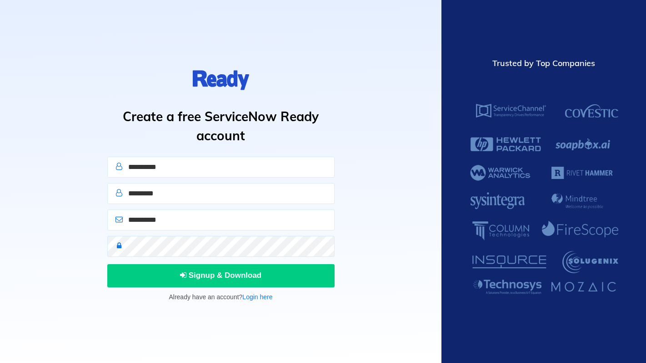 Image resolution: width=646 pixels, height=363 pixels. What do you see at coordinates (257, 297) in the screenshot?
I see `a: Login here` at bounding box center [257, 297].